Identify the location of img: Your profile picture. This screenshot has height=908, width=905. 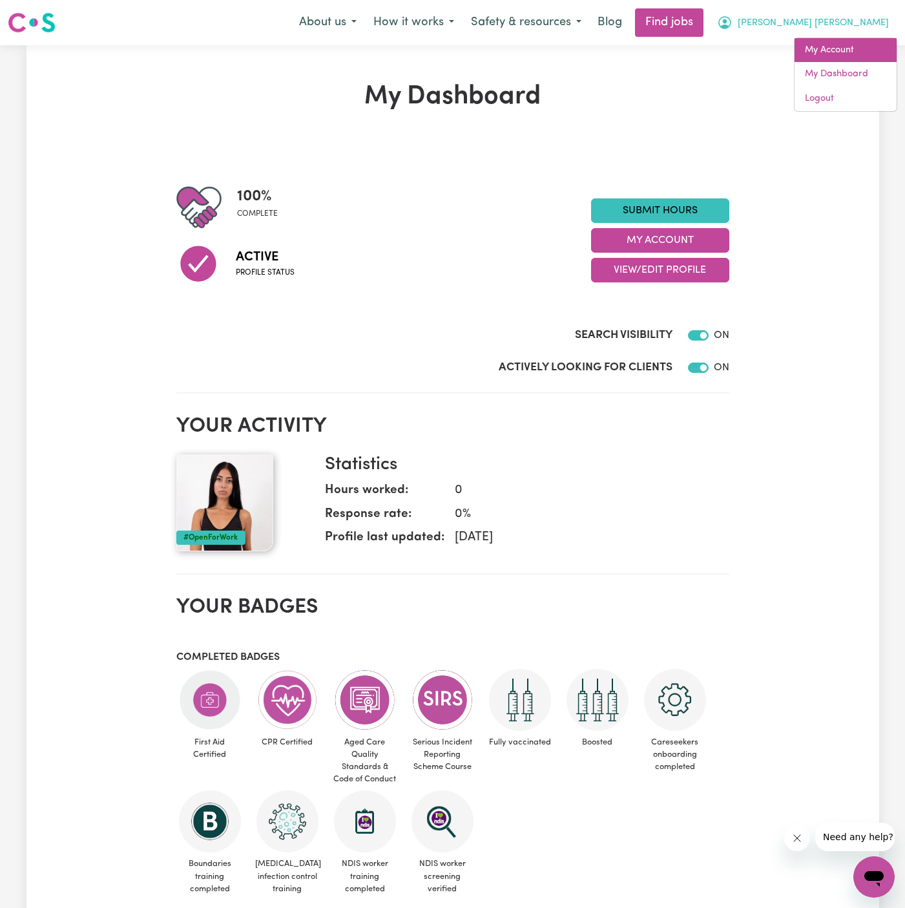
(225, 503).